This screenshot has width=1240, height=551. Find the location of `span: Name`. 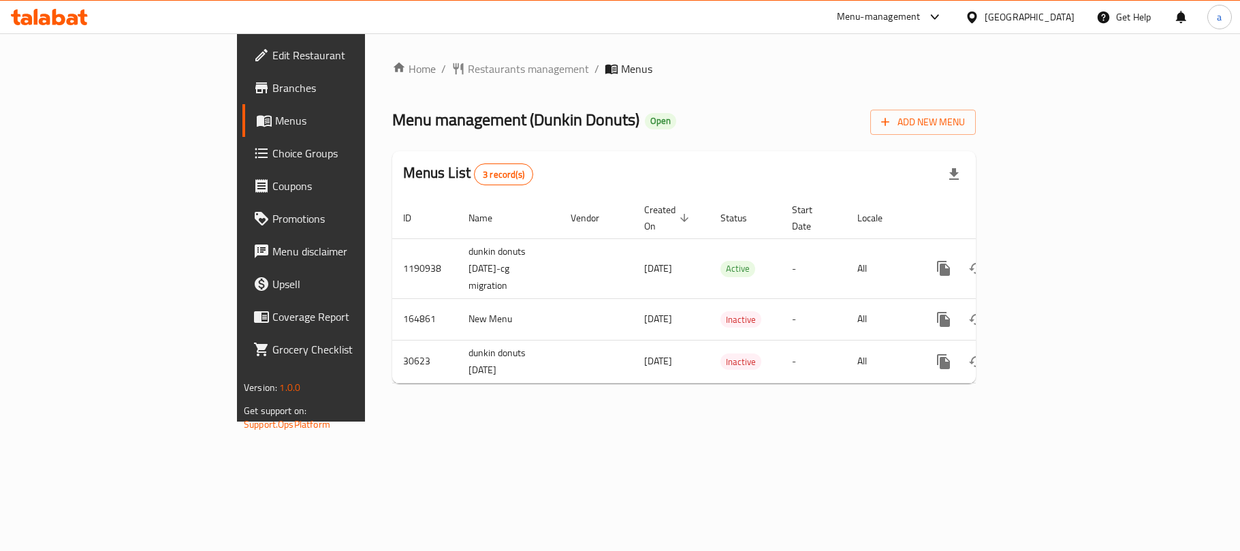

span: Name is located at coordinates (489, 218).